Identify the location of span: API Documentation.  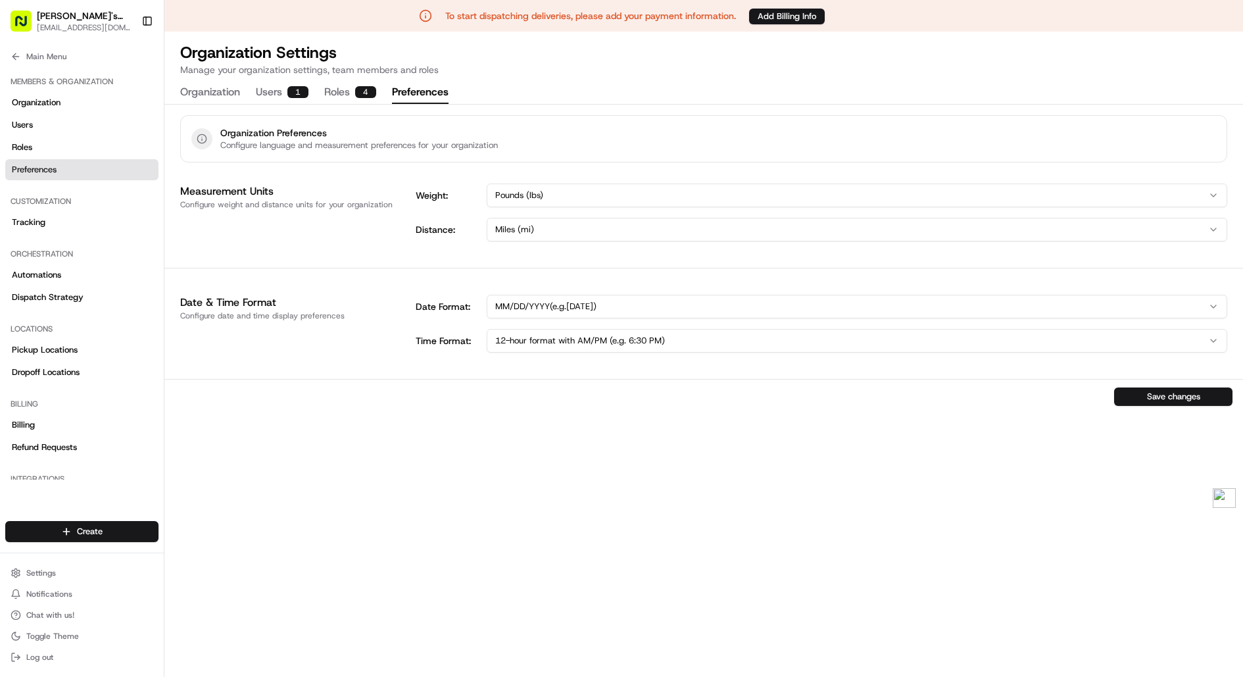
(168, 197).